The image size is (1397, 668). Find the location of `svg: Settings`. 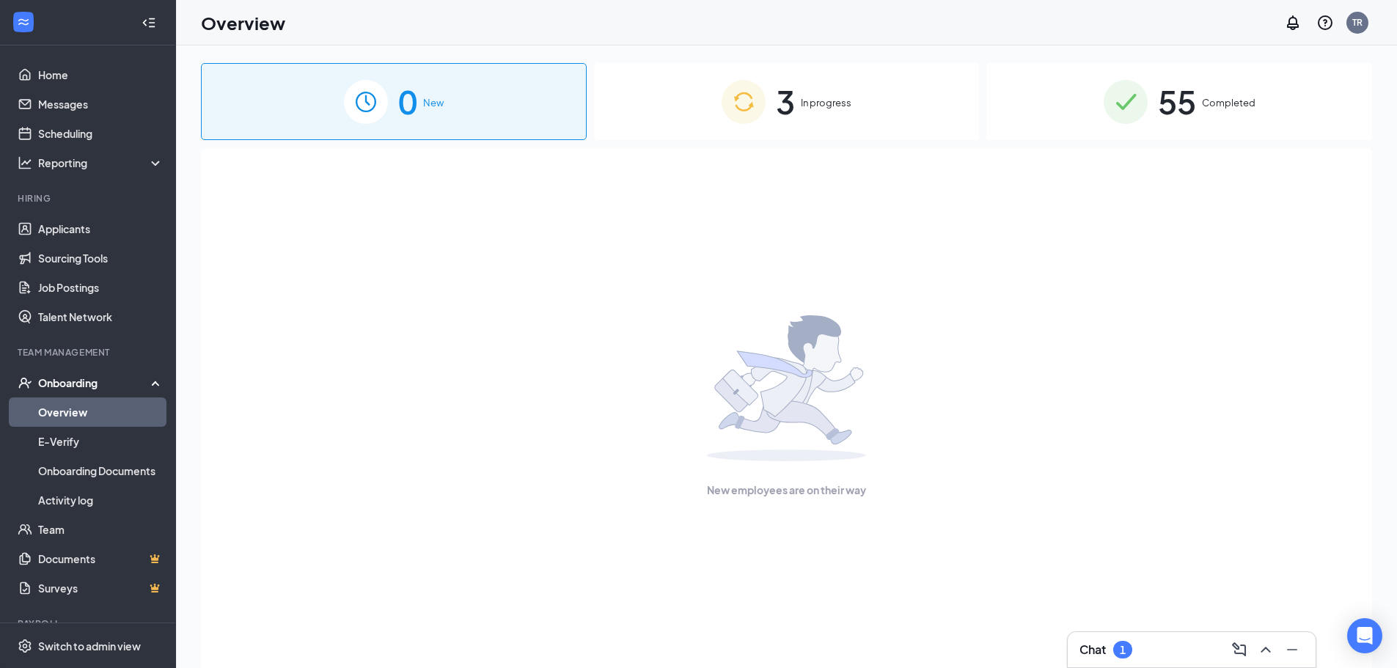

svg: Settings is located at coordinates (25, 646).